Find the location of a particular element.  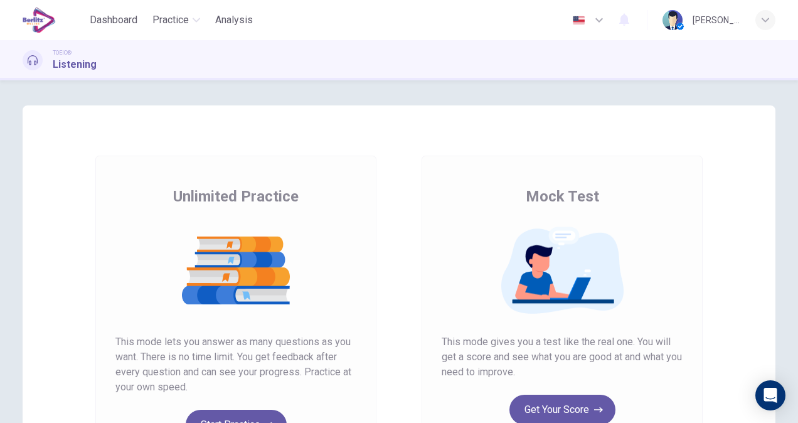

div: Open Intercom Messenger is located at coordinates (770, 395).